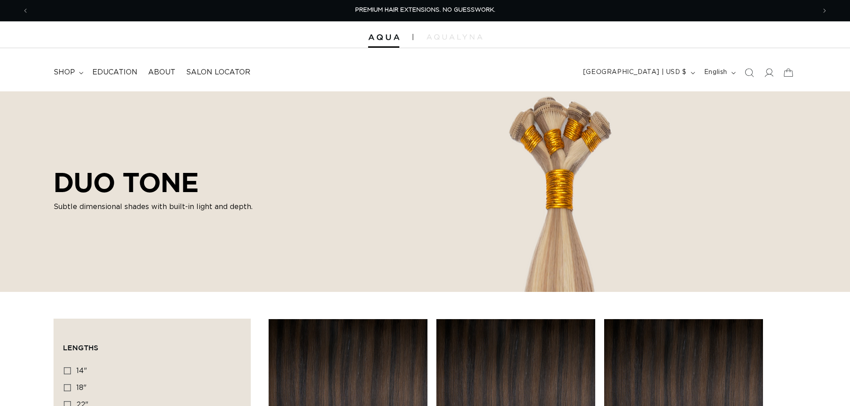  I want to click on summary: Search, so click(749, 73).